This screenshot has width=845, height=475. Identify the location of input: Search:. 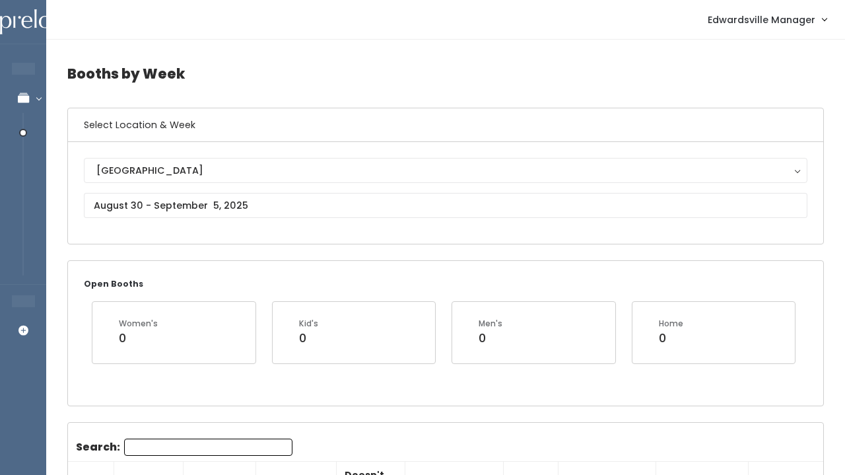
(208, 447).